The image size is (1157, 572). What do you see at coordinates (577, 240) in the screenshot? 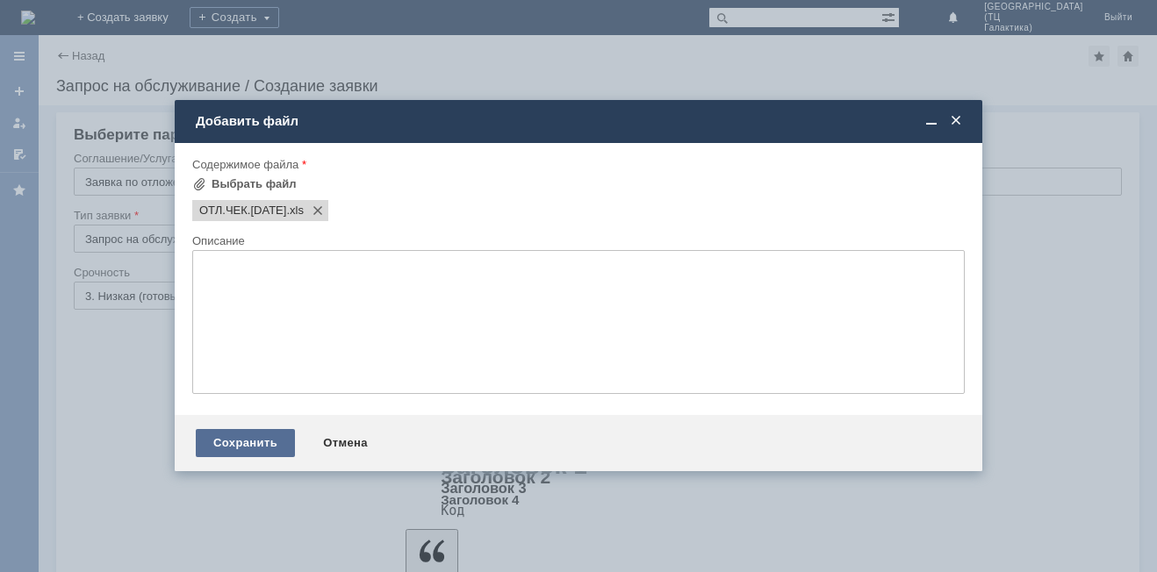
I see `div: Описание` at bounding box center [577, 240].